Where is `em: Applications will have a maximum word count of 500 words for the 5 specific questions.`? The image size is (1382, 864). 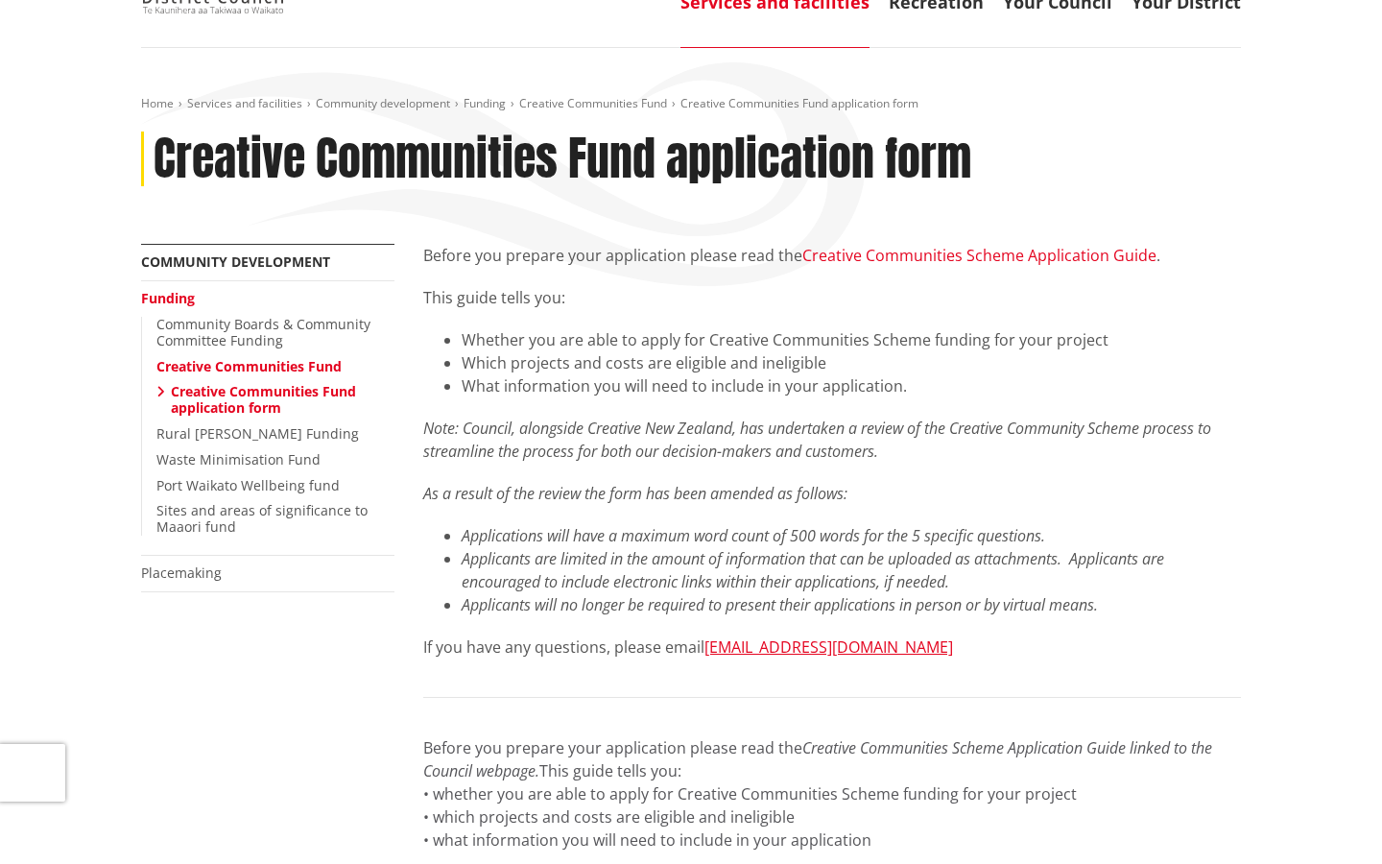 em: Applications will have a maximum word count of 500 words for the 5 specific questions. is located at coordinates (753, 536).